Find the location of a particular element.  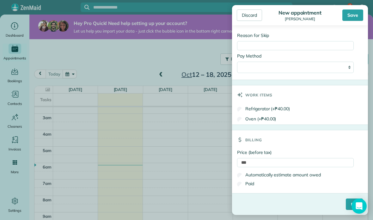

div: Open Intercom Messenger is located at coordinates (359, 206).